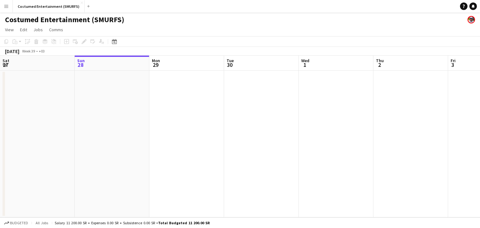 The height and width of the screenshot is (228, 480). Describe the element at coordinates (19, 223) in the screenshot. I see `span: Budgeted` at that location.